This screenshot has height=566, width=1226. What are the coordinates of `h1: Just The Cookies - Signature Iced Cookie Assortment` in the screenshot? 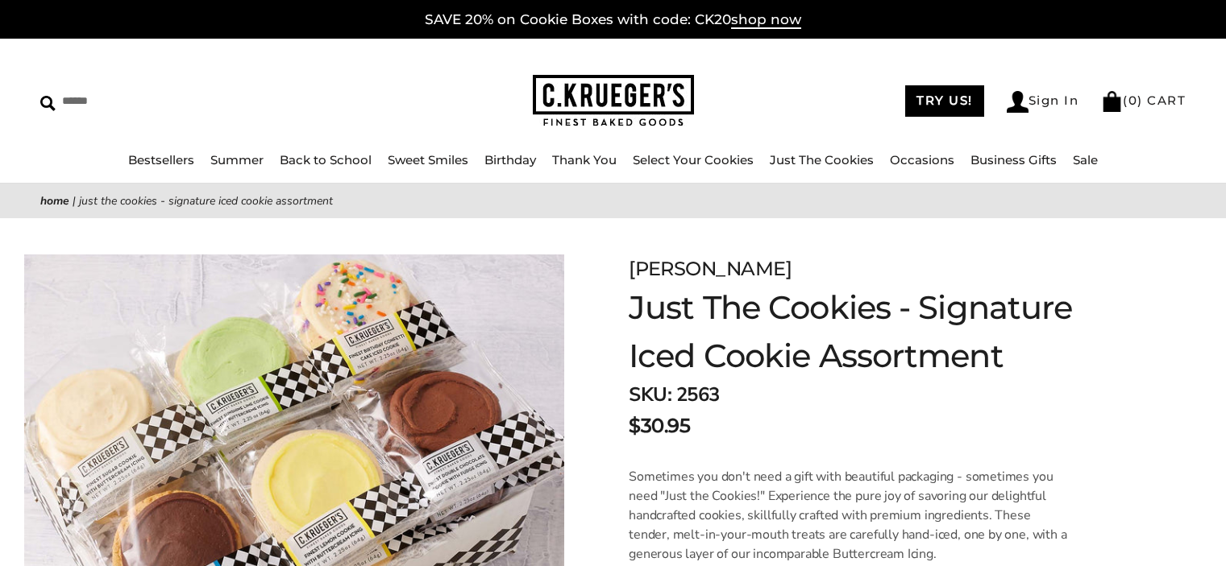 It's located at (886, 332).